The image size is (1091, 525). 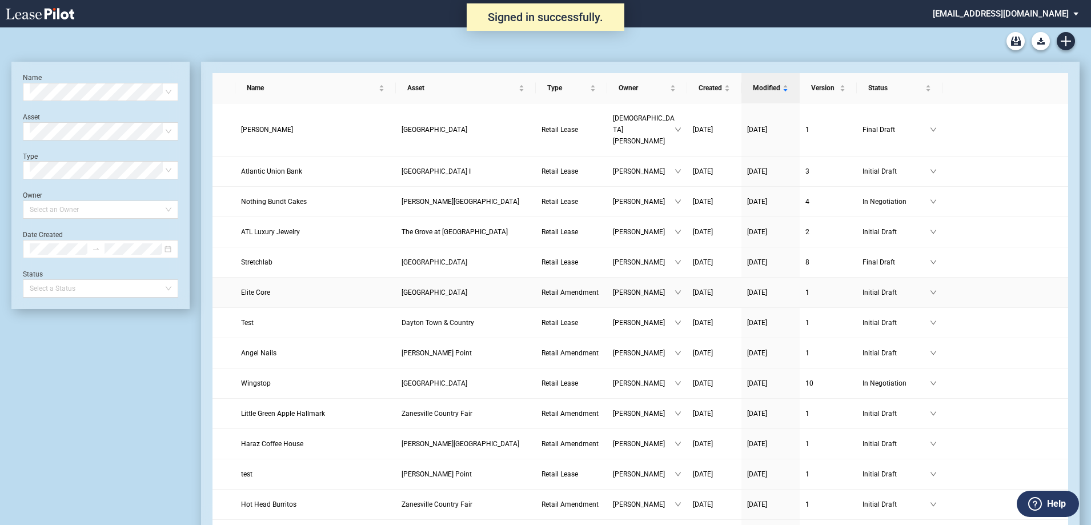 I want to click on th: Version, so click(x=828, y=88).